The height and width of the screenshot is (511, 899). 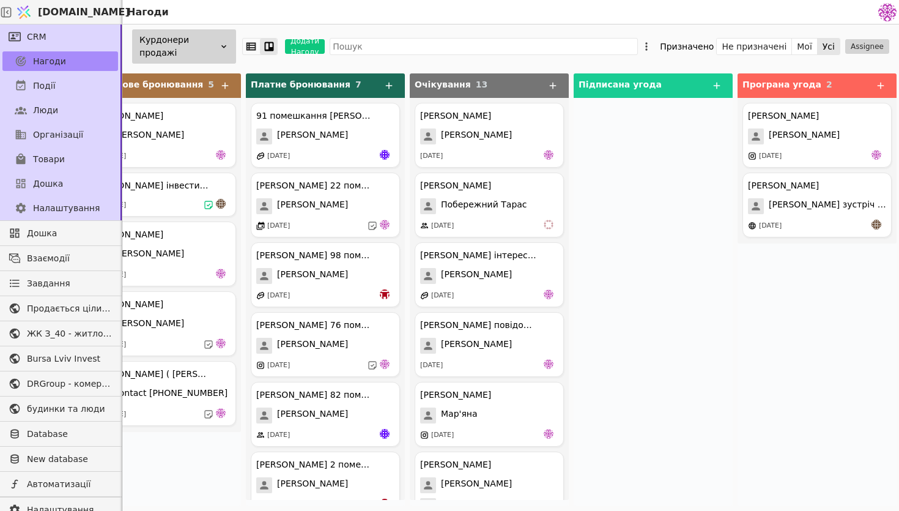 What do you see at coordinates (60, 409) in the screenshot?
I see `a: будинки та люди` at bounding box center [60, 409].